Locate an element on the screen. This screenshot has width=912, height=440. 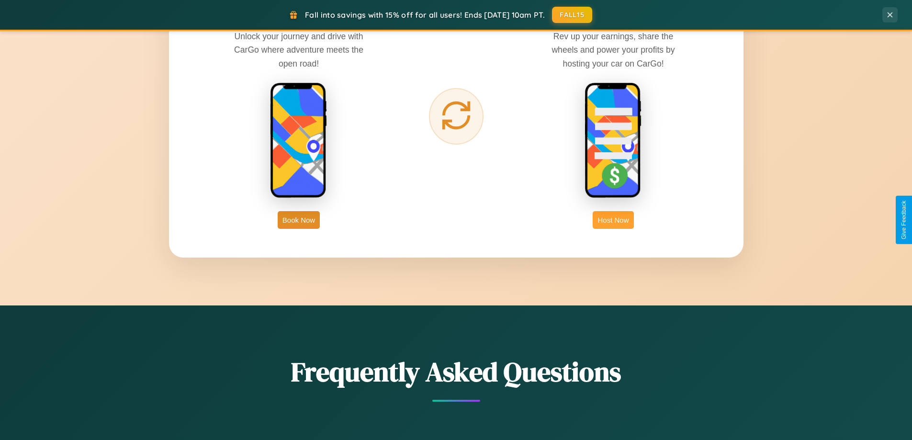
button: FALL15 is located at coordinates (572, 15).